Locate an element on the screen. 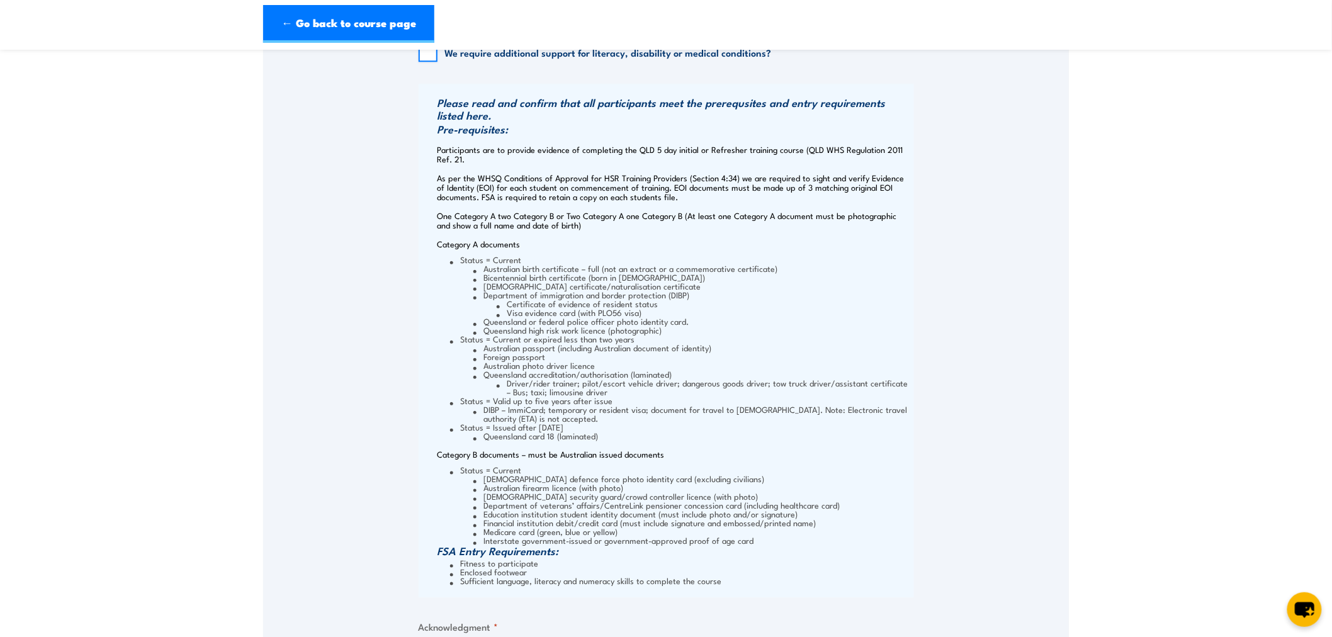 Image resolution: width=1332 pixels, height=637 pixels. a: ← Go back to course page is located at coordinates (349, 24).